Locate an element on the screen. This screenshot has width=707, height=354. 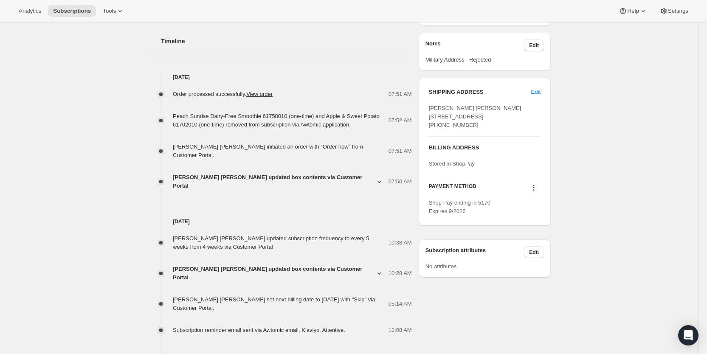
h3: Notes is located at coordinates (475, 45).